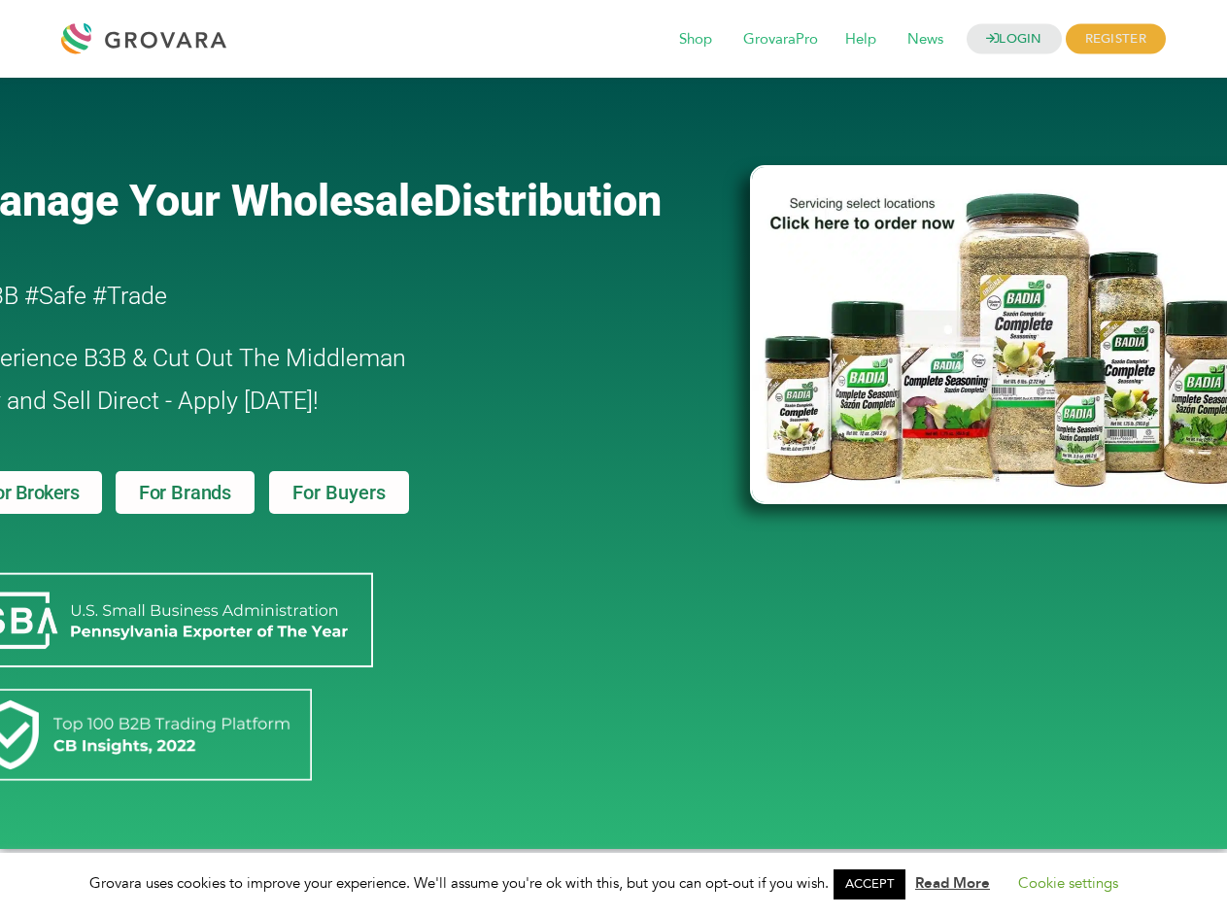  I want to click on span: GrovaraPro, so click(780, 40).